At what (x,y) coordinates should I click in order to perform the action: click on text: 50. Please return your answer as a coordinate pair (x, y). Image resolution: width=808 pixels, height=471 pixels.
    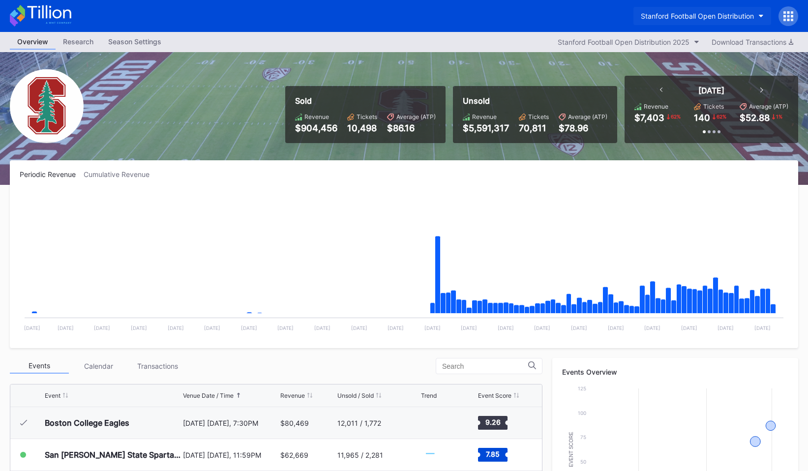
    Looking at the image, I should click on (583, 462).